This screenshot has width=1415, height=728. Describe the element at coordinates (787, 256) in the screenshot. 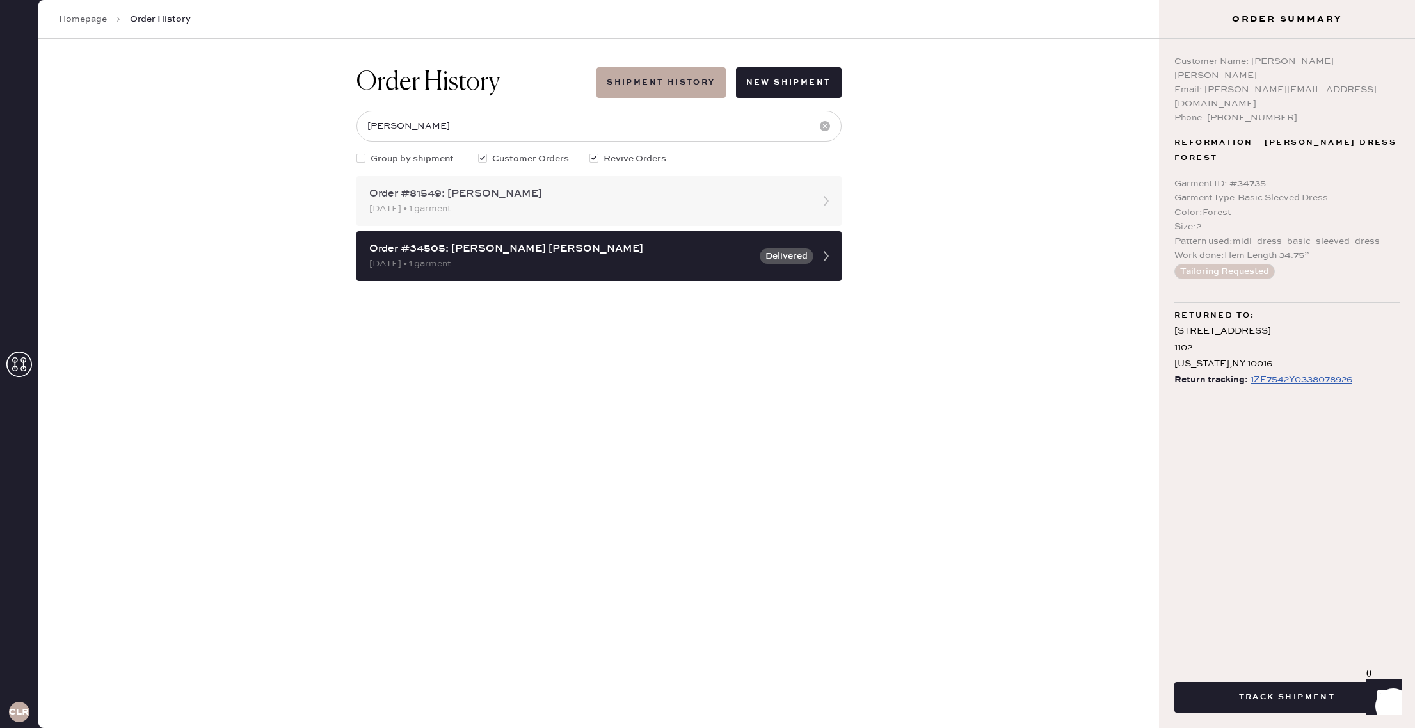

I see `button: Delivered` at that location.